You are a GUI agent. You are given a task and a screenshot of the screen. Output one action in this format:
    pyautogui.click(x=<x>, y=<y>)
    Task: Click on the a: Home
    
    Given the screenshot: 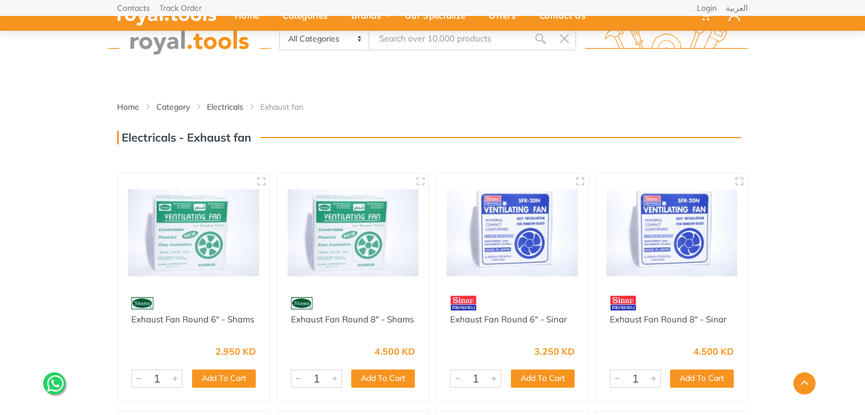 What is the action you would take?
    pyautogui.click(x=128, y=107)
    